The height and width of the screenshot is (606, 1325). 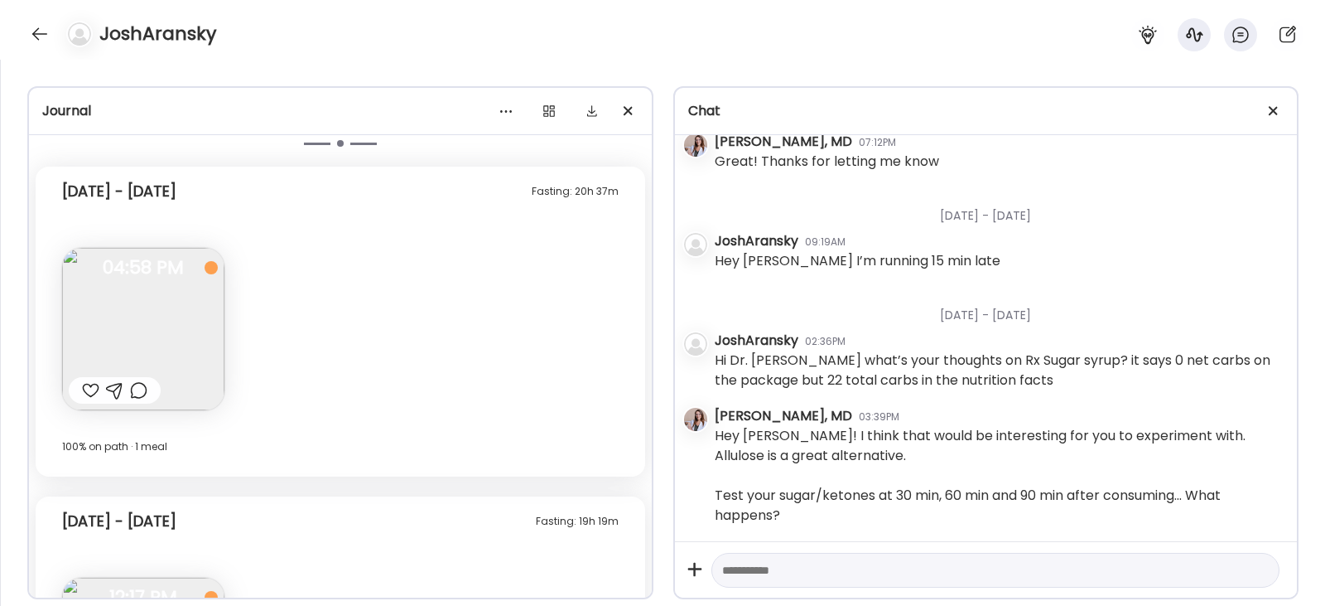 I want to click on div: Fasting: 19h 19m, so click(x=577, y=521).